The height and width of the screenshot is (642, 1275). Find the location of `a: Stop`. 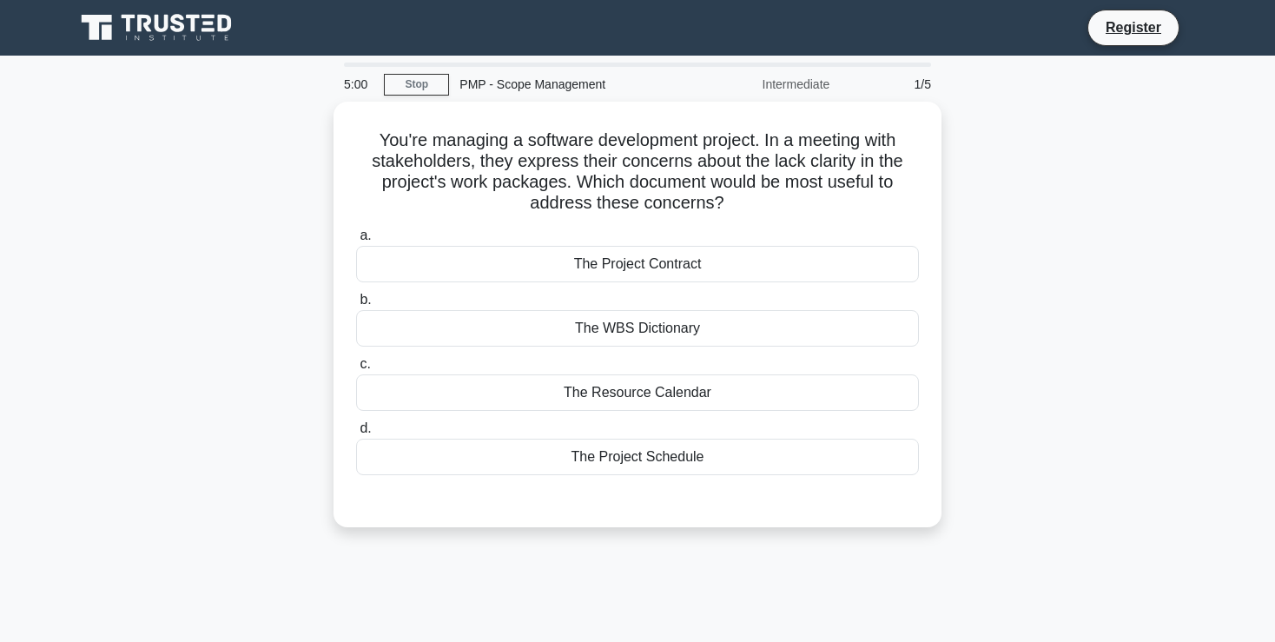

a: Stop is located at coordinates (416, 84).